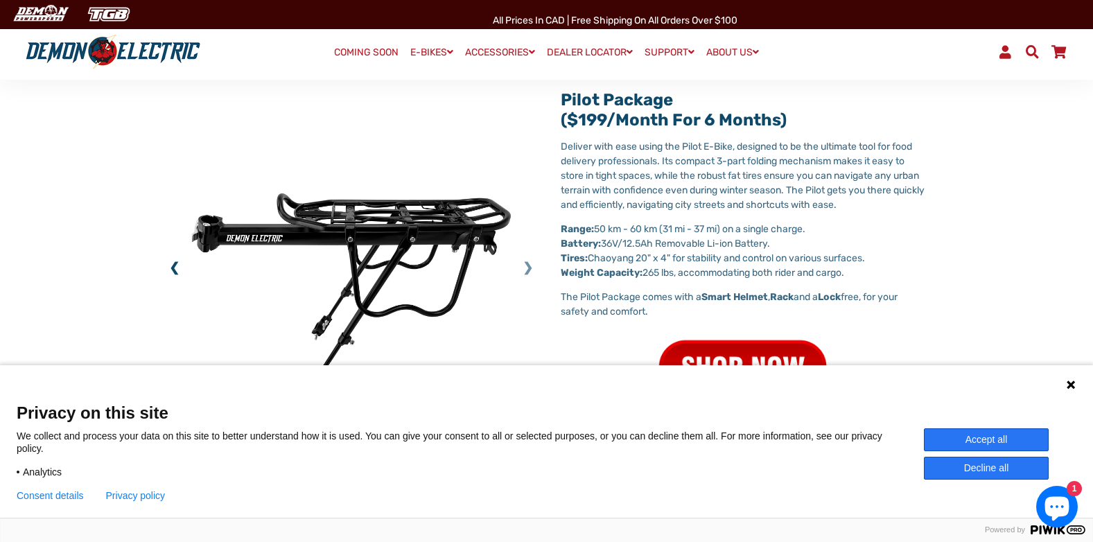 This screenshot has height=542, width=1093. I want to click on button: Decline all, so click(986, 468).